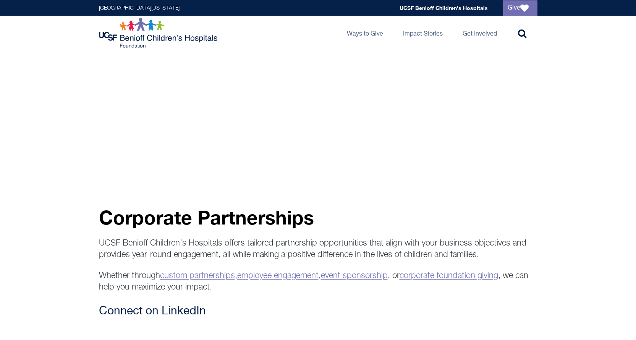 This screenshot has height=340, width=636. I want to click on a: employee engagement, so click(278, 275).